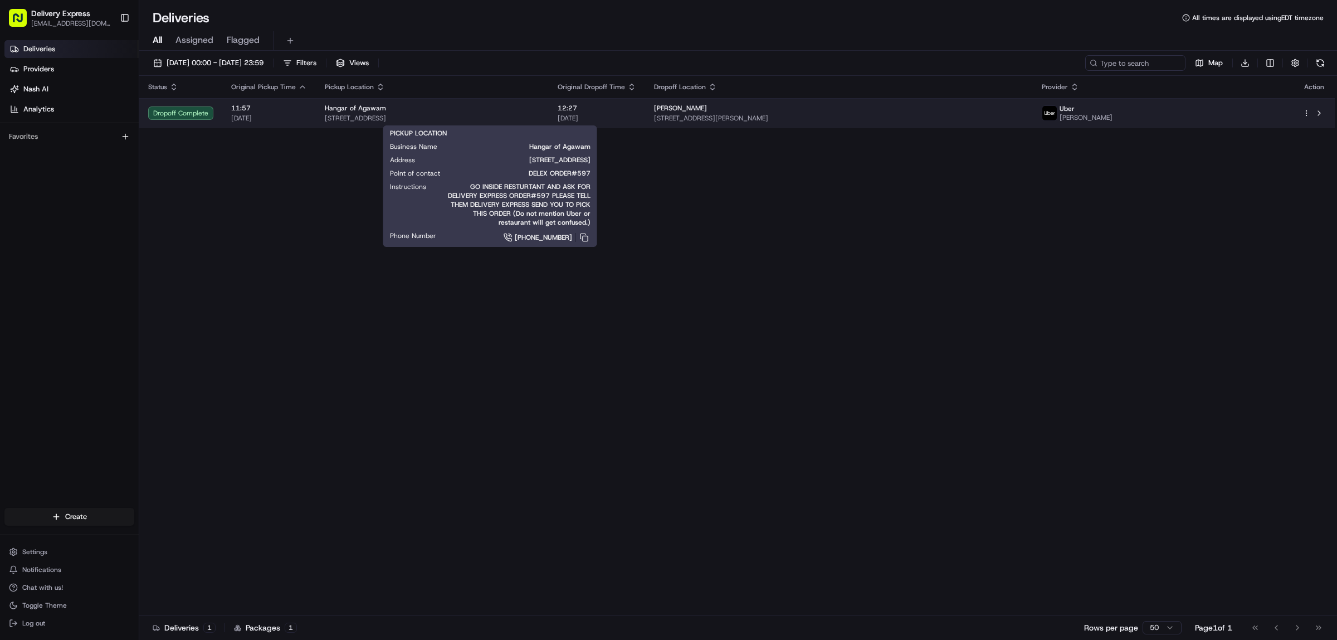 The height and width of the screenshot is (640, 1337). What do you see at coordinates (1314, 87) in the screenshot?
I see `div: Action` at bounding box center [1314, 87].